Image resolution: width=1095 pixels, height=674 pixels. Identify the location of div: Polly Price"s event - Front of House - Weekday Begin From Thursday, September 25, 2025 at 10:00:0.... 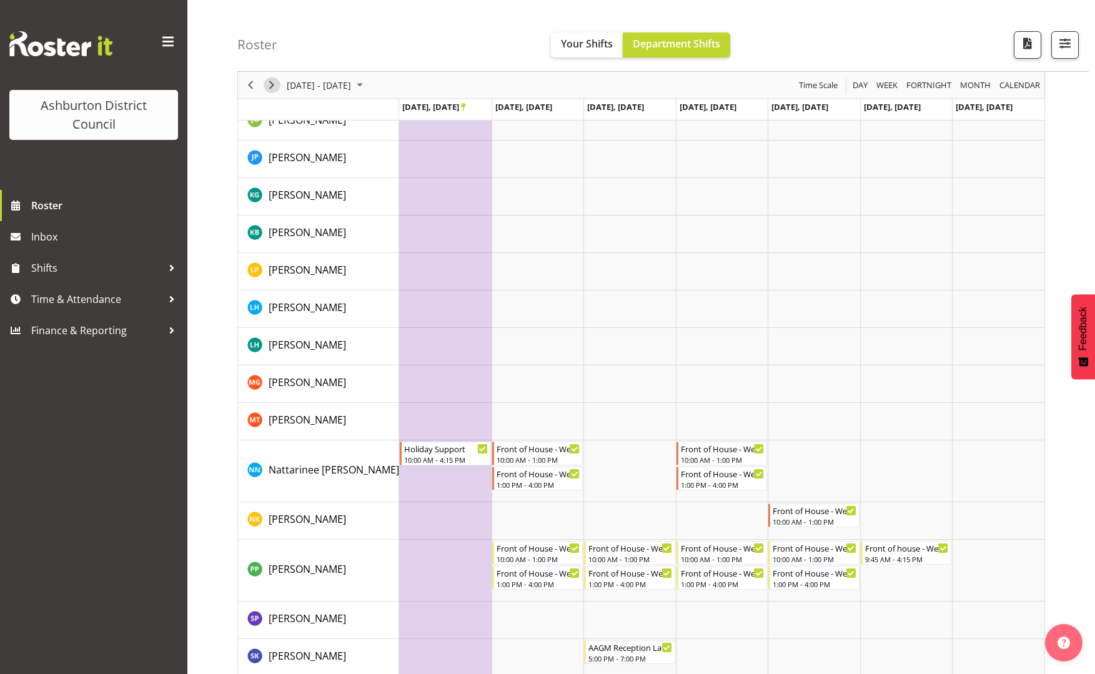
(722, 553).